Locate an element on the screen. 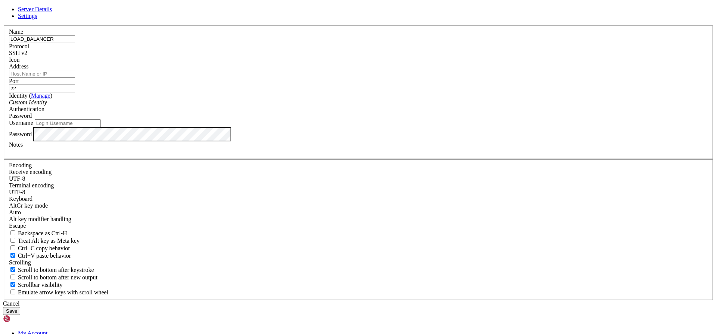  a: Manage is located at coordinates (41, 95).